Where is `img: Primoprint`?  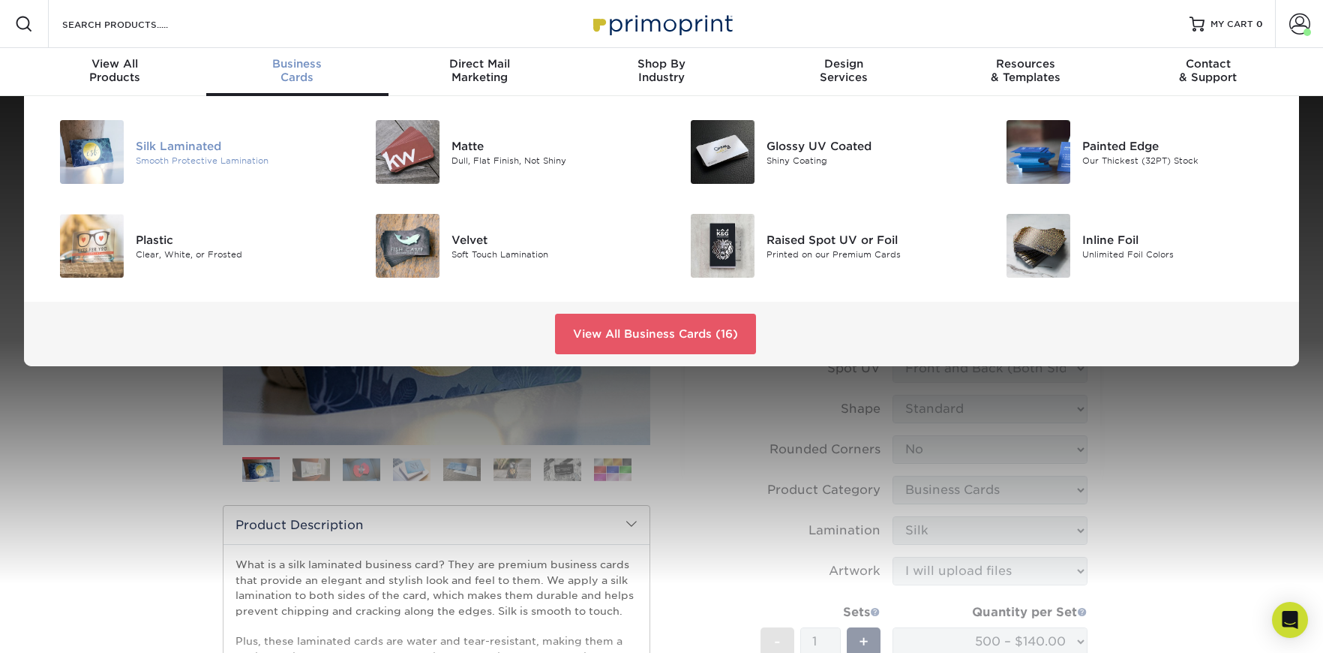 img: Primoprint is located at coordinates (662, 23).